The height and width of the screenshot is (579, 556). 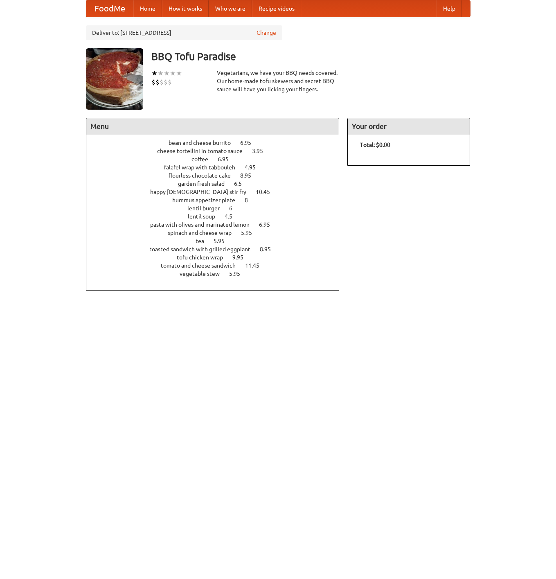 I want to click on span: lentil burger, so click(x=207, y=208).